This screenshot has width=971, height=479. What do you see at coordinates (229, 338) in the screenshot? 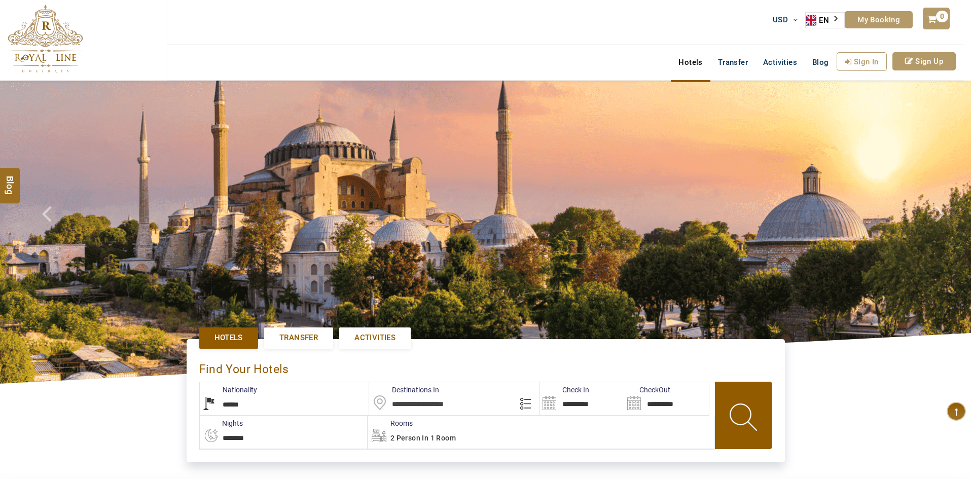
I see `span: Hotels` at bounding box center [229, 338].